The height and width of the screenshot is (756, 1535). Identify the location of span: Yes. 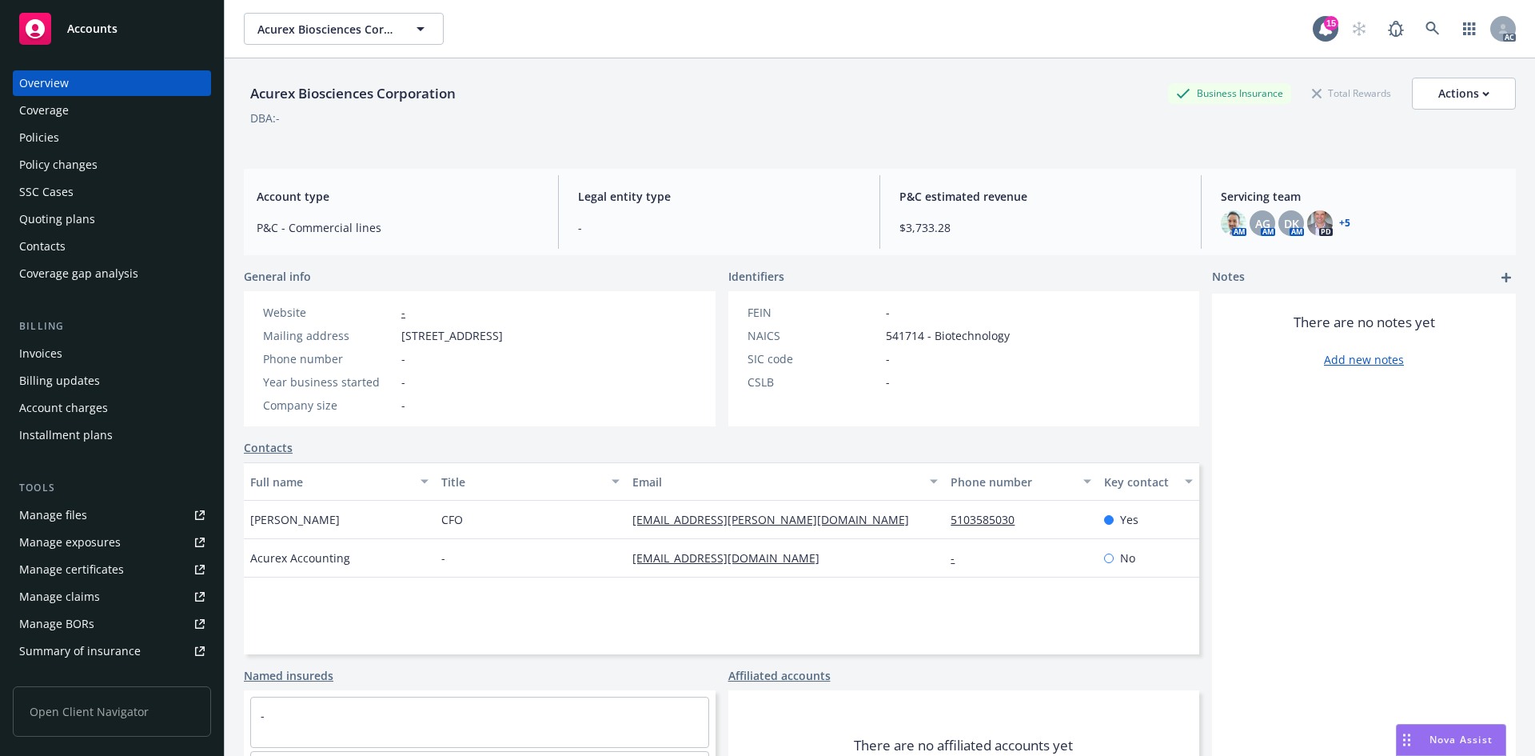
(1129, 519).